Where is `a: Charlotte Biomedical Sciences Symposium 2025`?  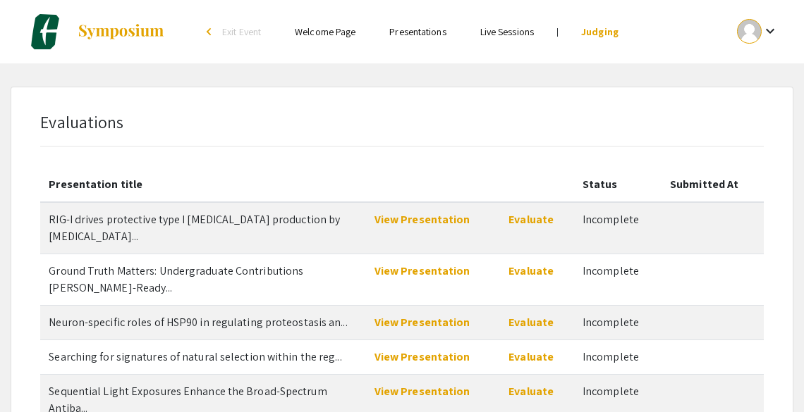
a: Charlotte Biomedical Sciences Symposium 2025 is located at coordinates (87, 32).